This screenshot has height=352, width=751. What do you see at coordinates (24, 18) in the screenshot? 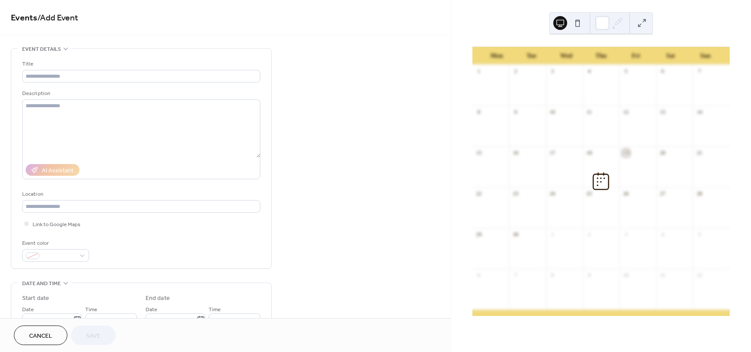
I see `a: Events` at bounding box center [24, 18].